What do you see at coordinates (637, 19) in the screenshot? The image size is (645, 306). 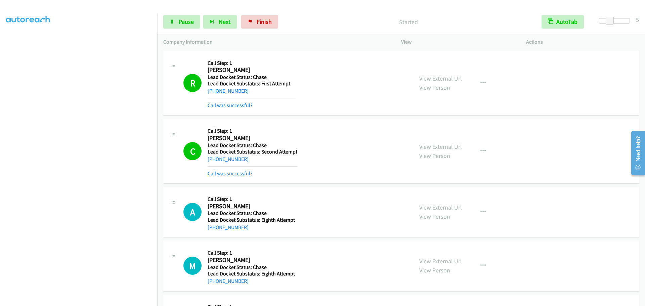 I see `div: 5` at bounding box center [637, 19].